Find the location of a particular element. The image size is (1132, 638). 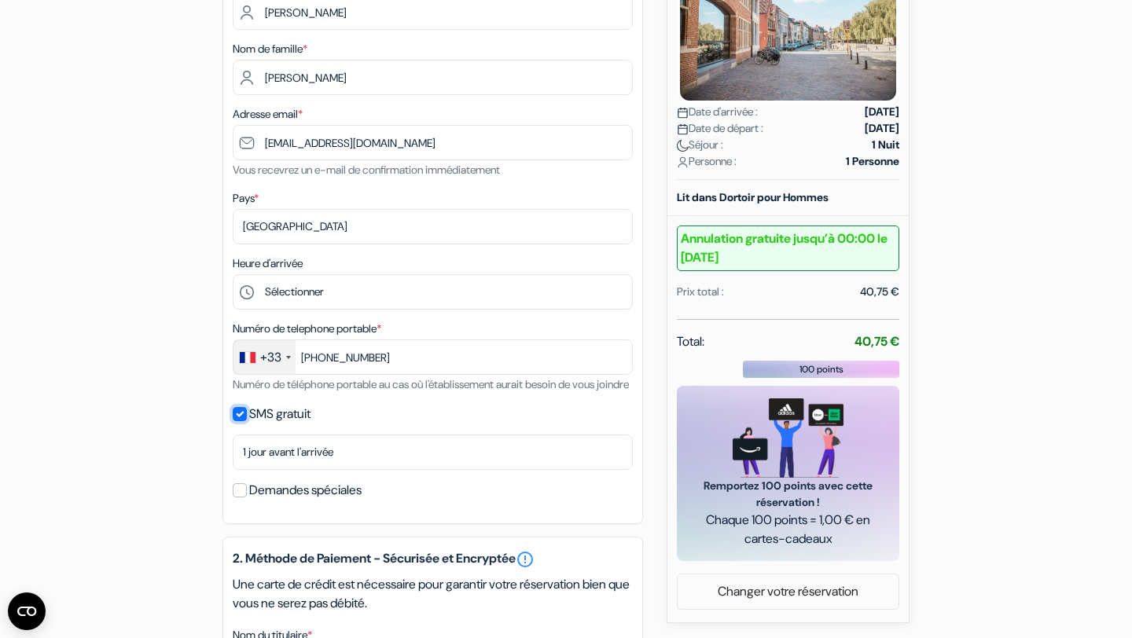

strong: 1 Personne is located at coordinates (873, 161).